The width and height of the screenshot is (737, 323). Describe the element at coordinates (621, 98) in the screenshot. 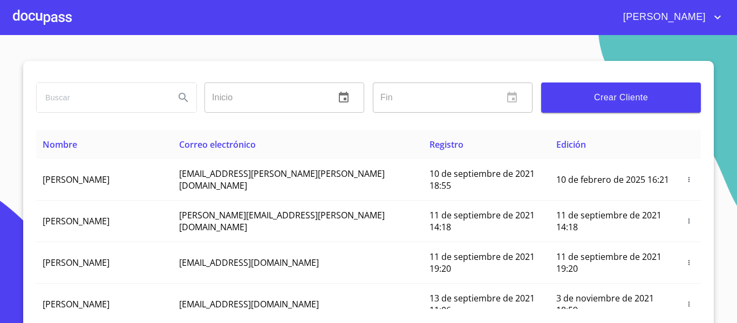

I see `span: Crear Cliente` at that location.